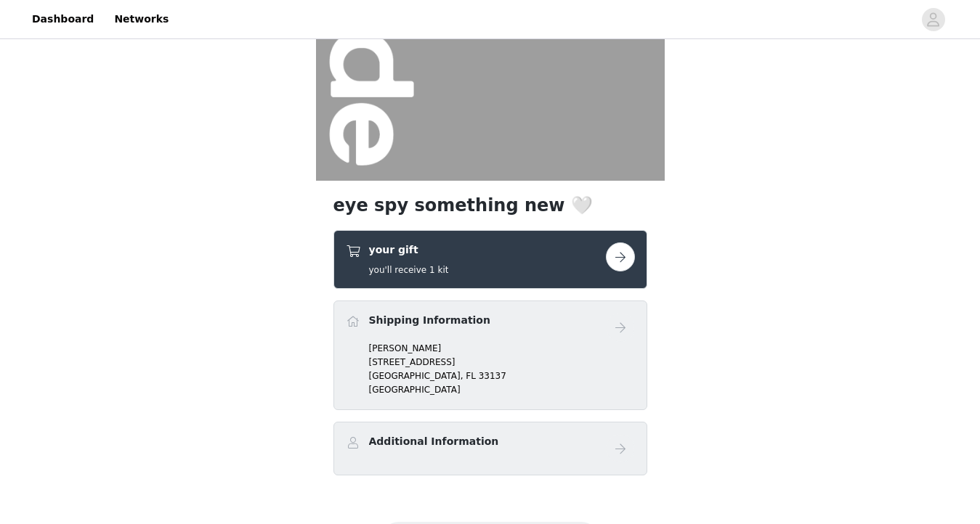 The height and width of the screenshot is (524, 980). What do you see at coordinates (471, 376) in the screenshot?
I see `span: FL` at bounding box center [471, 376].